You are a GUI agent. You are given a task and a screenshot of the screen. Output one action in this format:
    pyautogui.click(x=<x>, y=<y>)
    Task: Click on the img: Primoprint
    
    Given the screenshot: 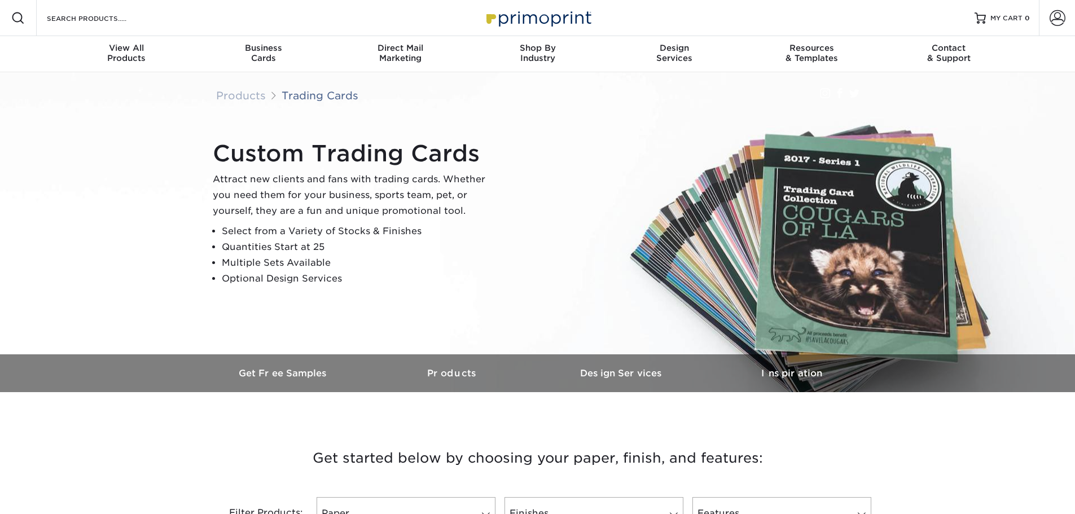 What is the action you would take?
    pyautogui.click(x=538, y=17)
    